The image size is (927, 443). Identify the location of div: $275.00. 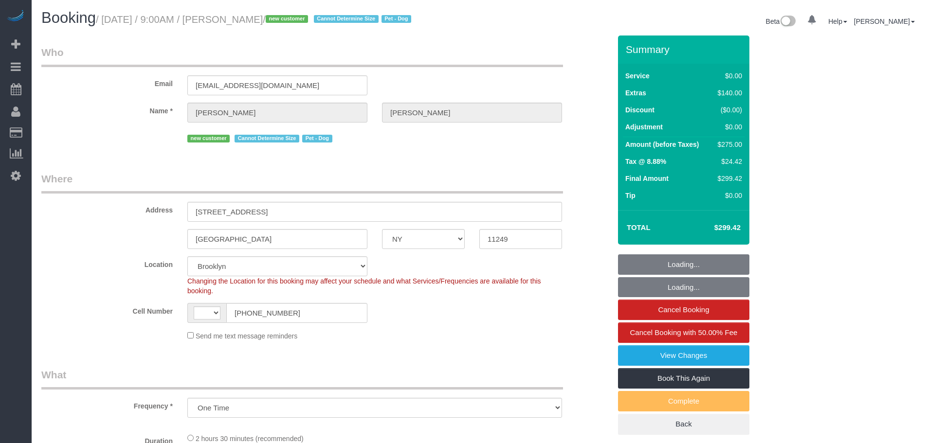
(728, 144).